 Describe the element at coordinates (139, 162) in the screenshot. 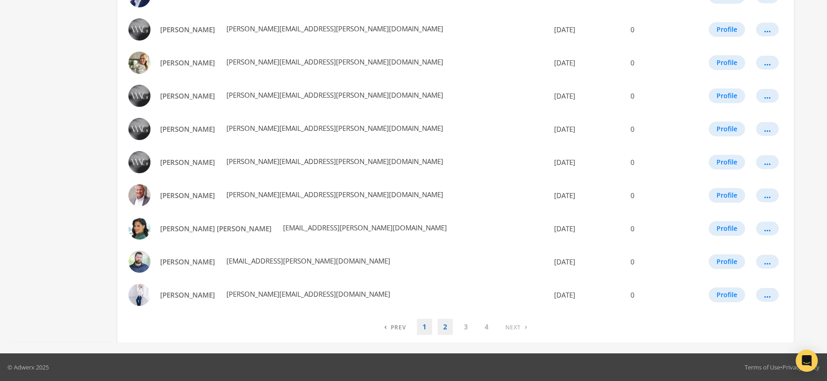

I see `img: Courtney Jenkins profile` at that location.